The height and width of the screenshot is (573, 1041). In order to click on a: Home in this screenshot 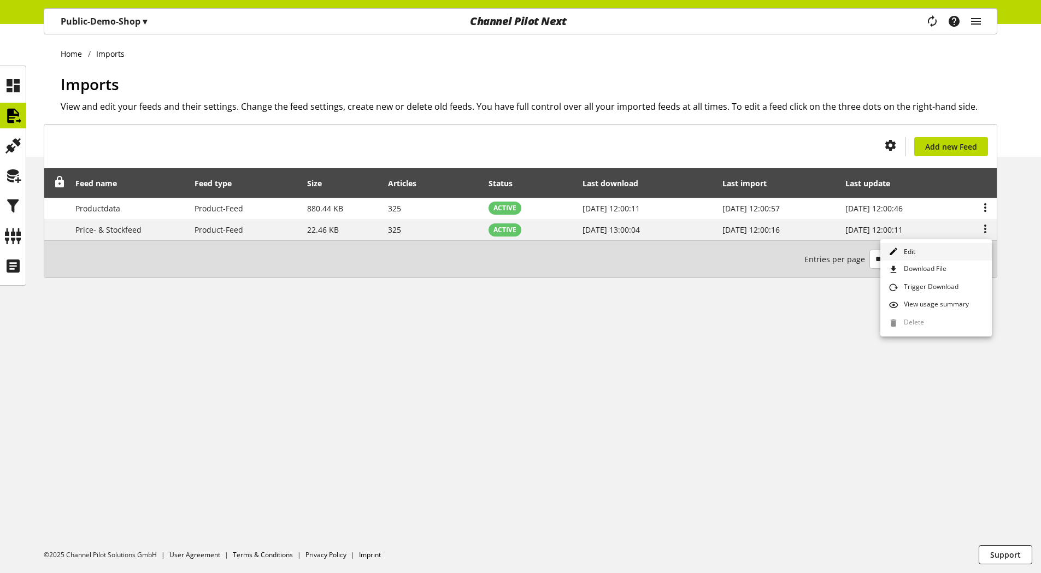, I will do `click(74, 54)`.